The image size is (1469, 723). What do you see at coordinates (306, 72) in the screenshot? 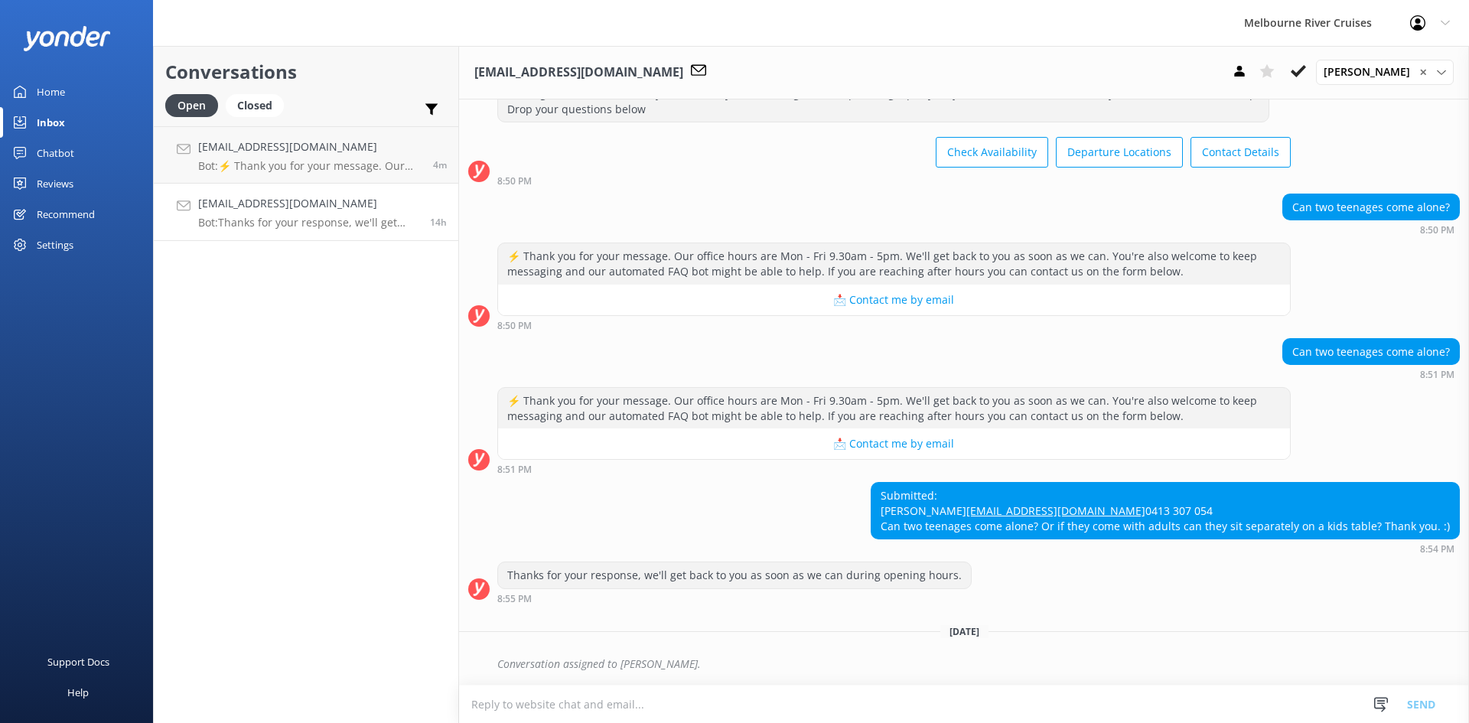
I see `h2: Conversations` at bounding box center [306, 72].